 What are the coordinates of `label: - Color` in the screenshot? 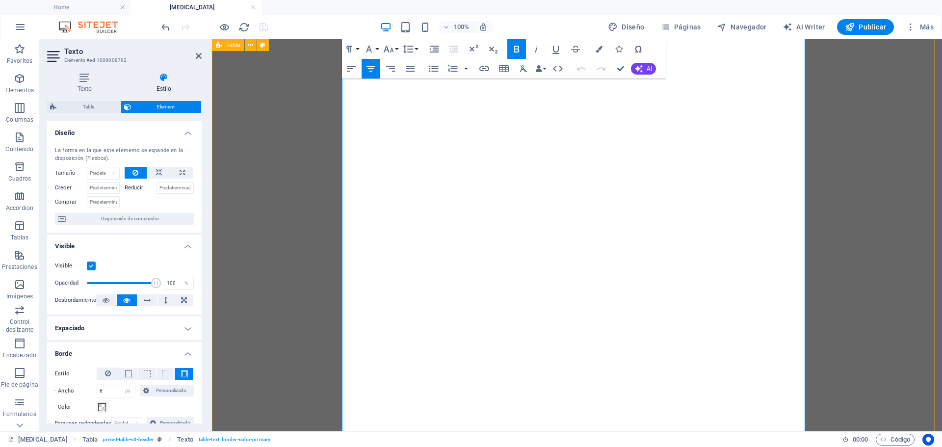 It's located at (76, 407).